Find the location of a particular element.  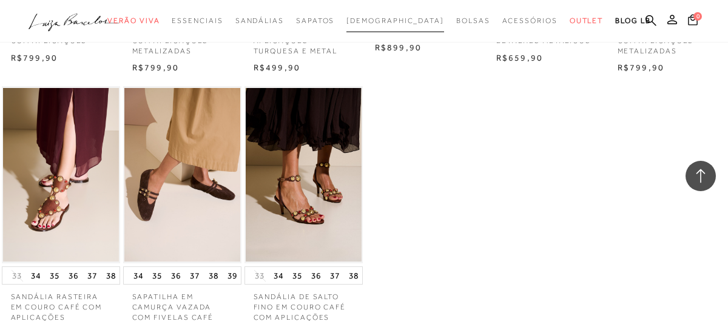

button: 0 is located at coordinates (693, 21).